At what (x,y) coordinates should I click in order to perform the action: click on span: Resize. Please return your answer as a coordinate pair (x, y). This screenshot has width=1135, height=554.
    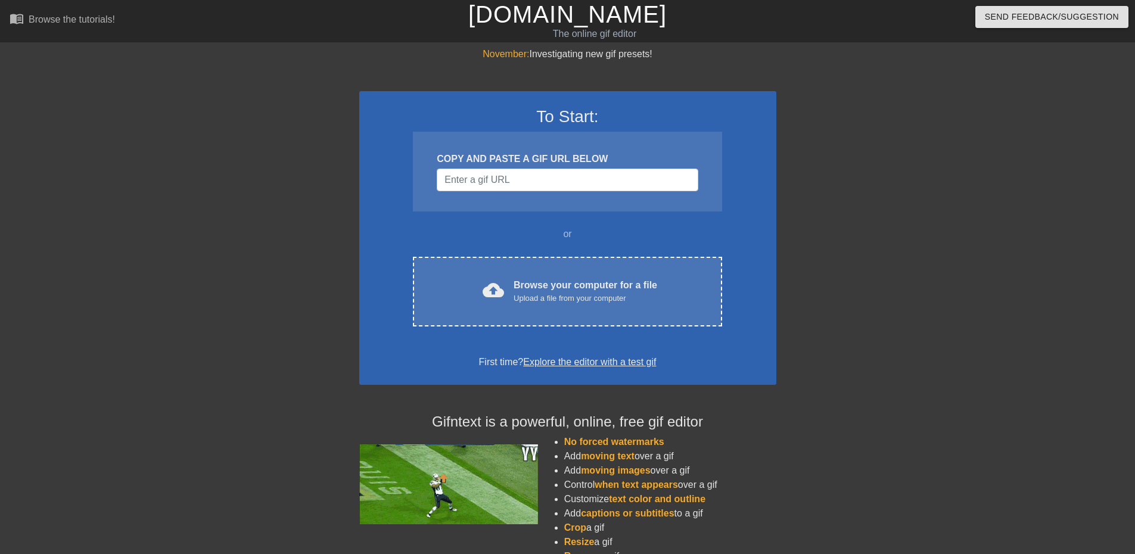
    Looking at the image, I should click on (579, 541).